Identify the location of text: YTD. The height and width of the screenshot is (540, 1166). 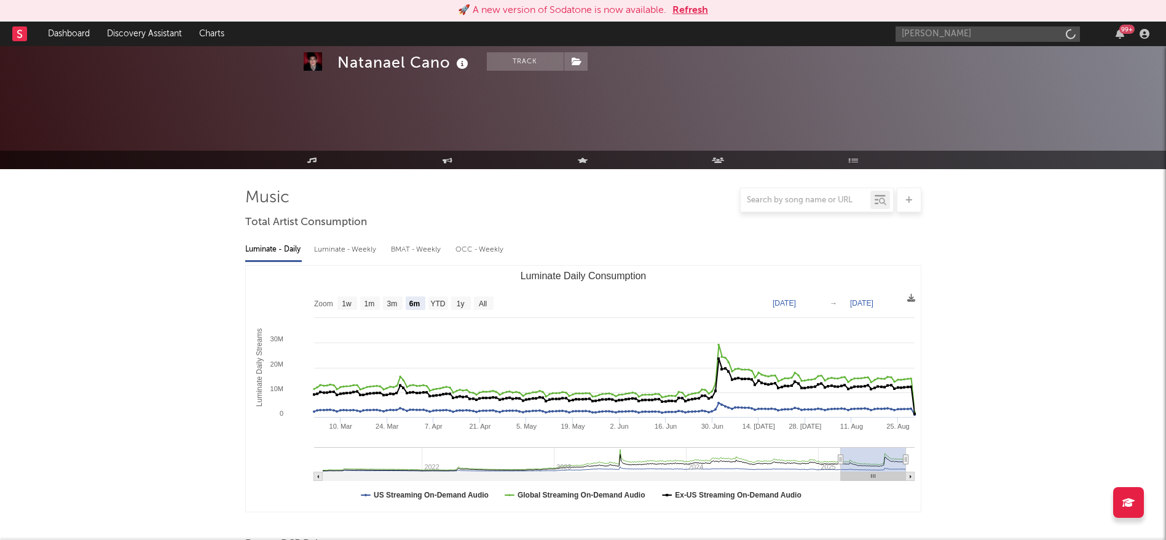
(438, 304).